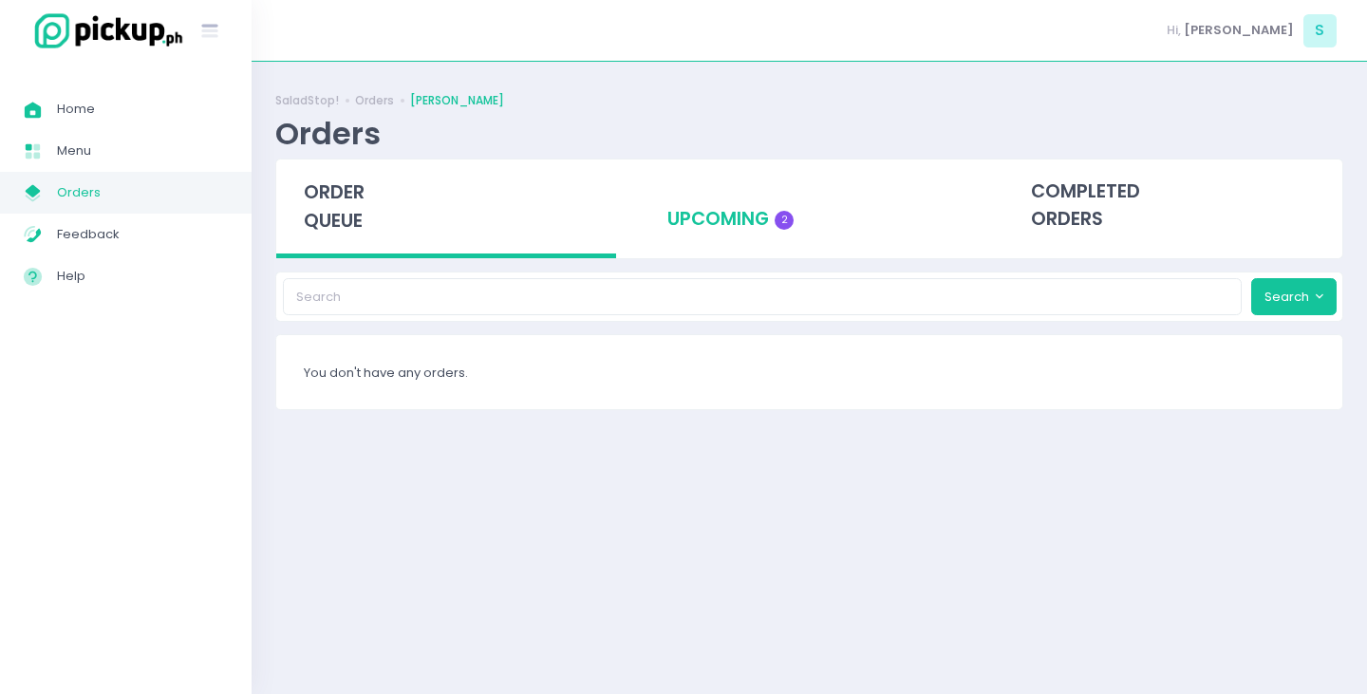  I want to click on div: upcoming, so click(809, 206).